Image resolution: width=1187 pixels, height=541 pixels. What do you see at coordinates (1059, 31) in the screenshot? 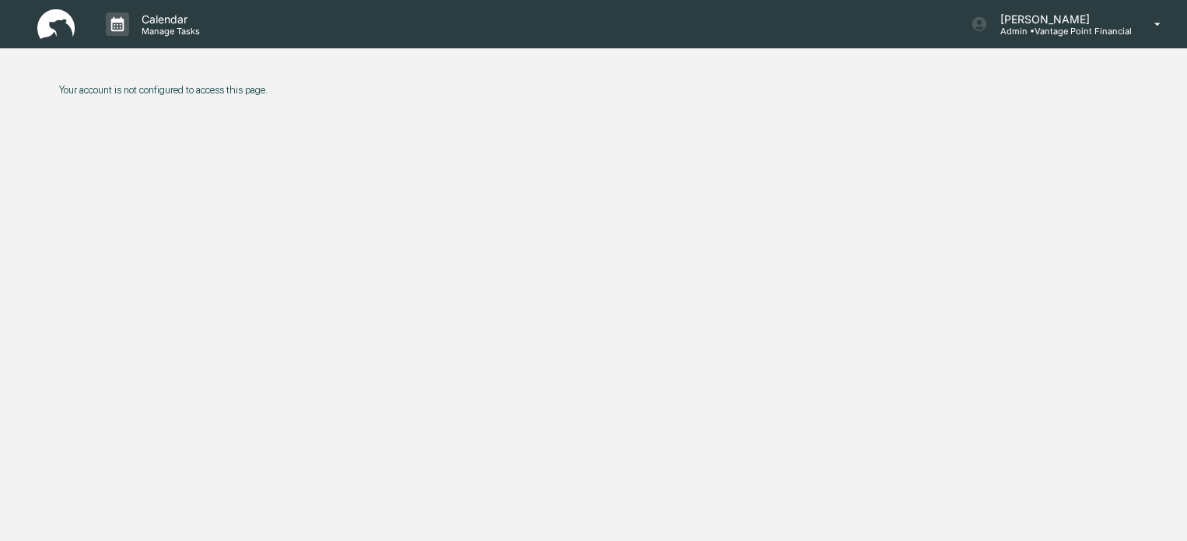
I see `p: Admin • Vantage Point Financial` at bounding box center [1059, 31].